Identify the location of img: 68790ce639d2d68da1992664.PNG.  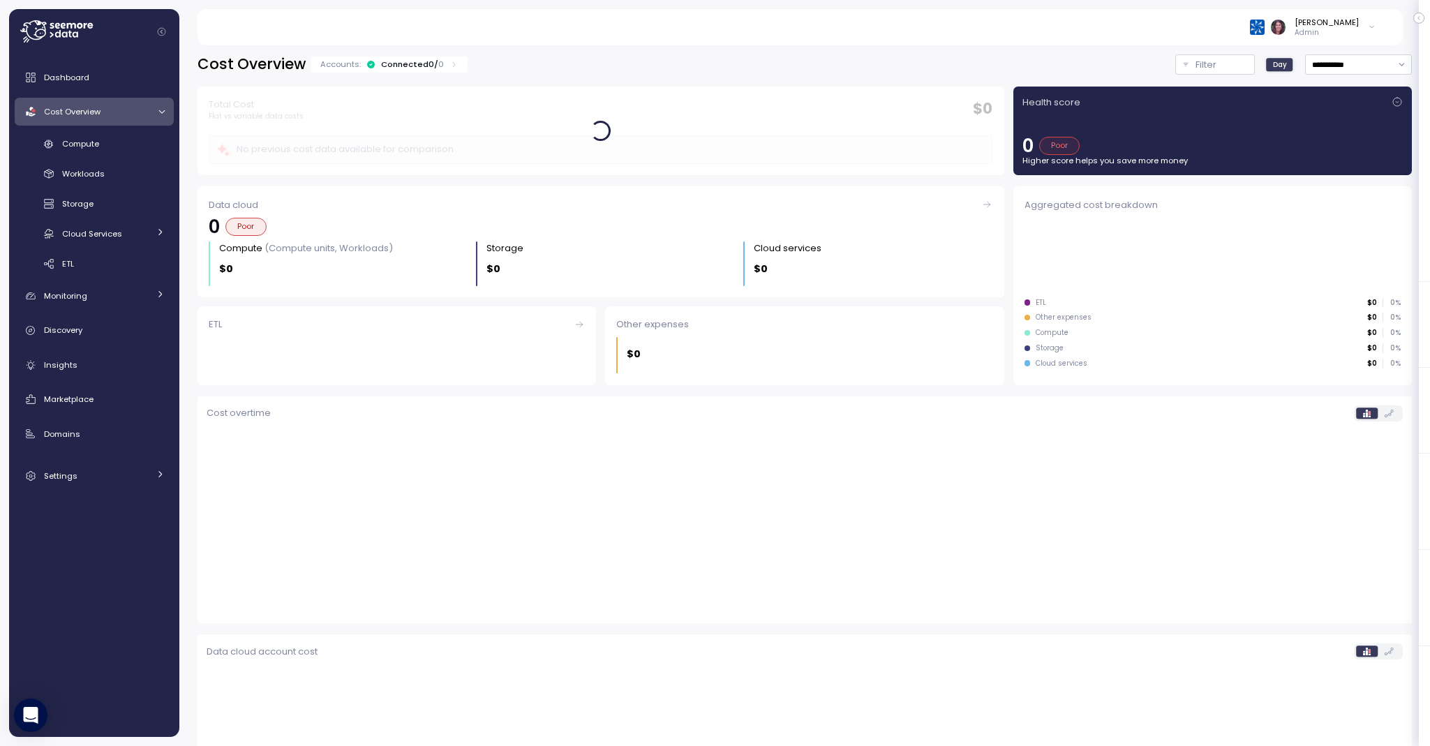
(1257, 27).